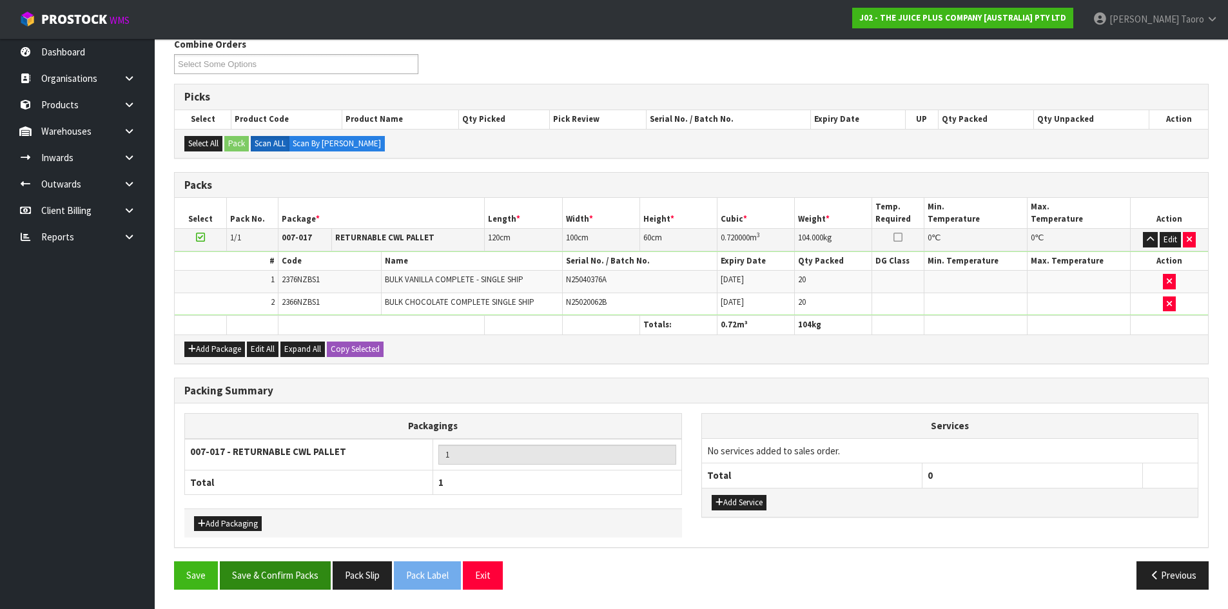 This screenshot has height=609, width=1228. What do you see at coordinates (586, 302) in the screenshot?
I see `span: N25020062B` at bounding box center [586, 302].